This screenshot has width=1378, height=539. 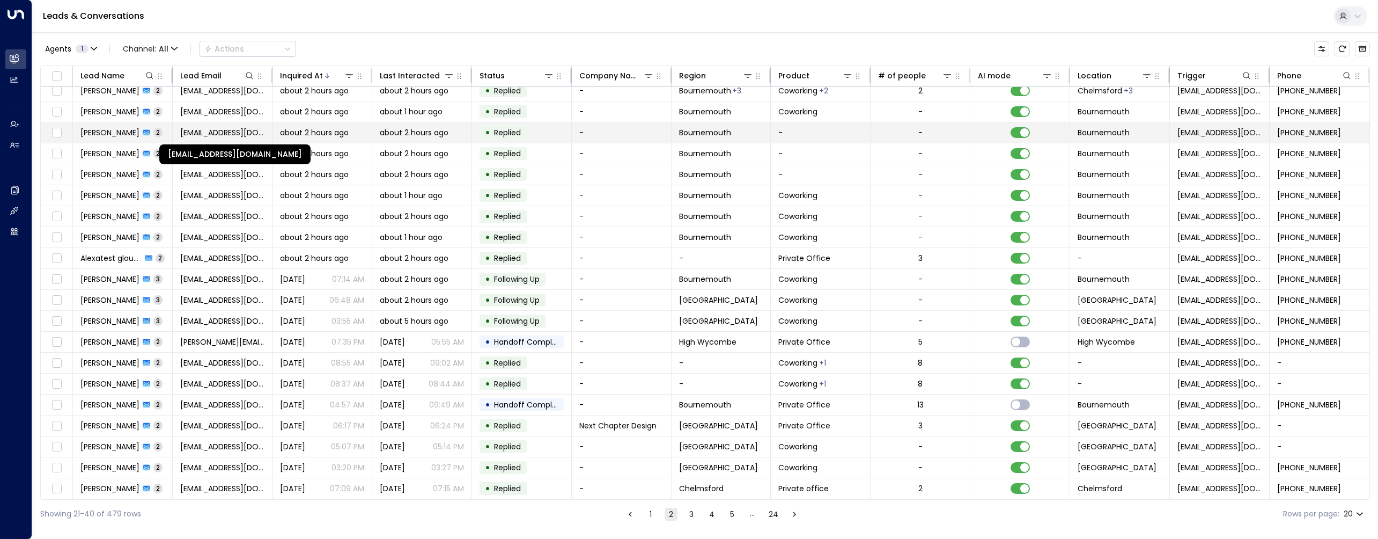 What do you see at coordinates (732, 514) in the screenshot?
I see `button: Go to page 5` at bounding box center [732, 514].